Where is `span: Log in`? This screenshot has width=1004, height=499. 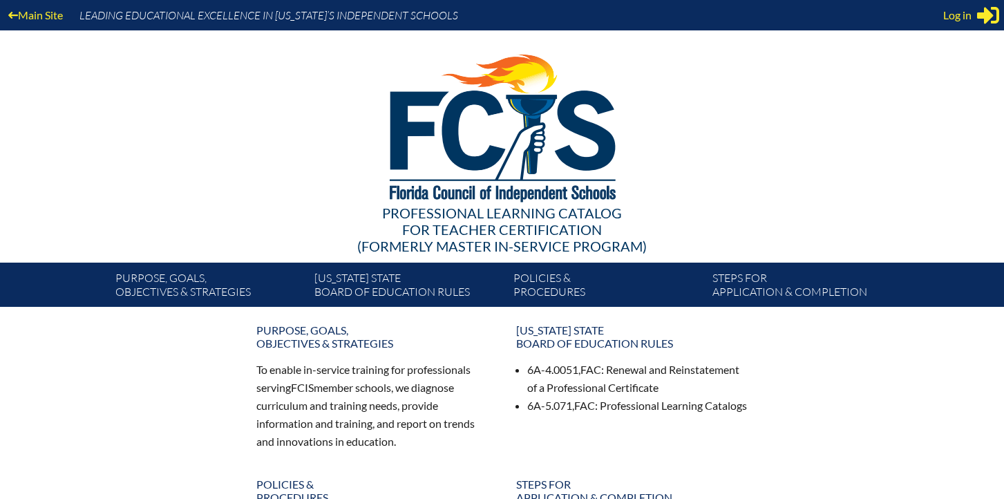
span: Log in is located at coordinates (957, 15).